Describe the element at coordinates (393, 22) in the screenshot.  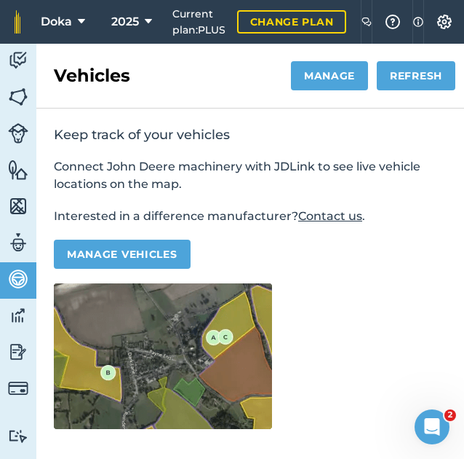
I see `img: A question mark icon` at that location.